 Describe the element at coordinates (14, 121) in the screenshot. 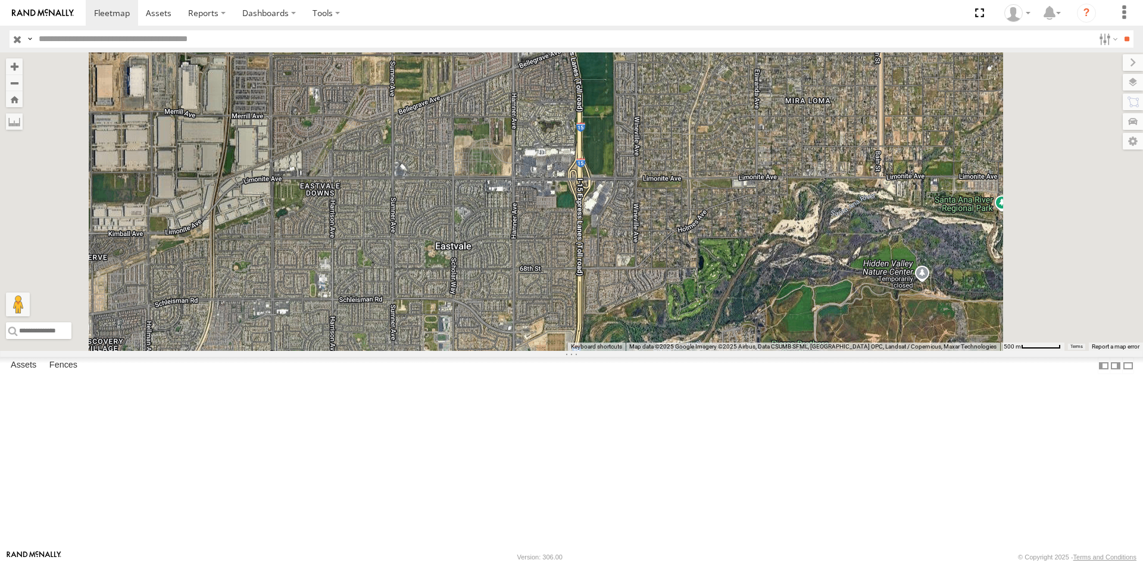

I see `label: Measure` at that location.